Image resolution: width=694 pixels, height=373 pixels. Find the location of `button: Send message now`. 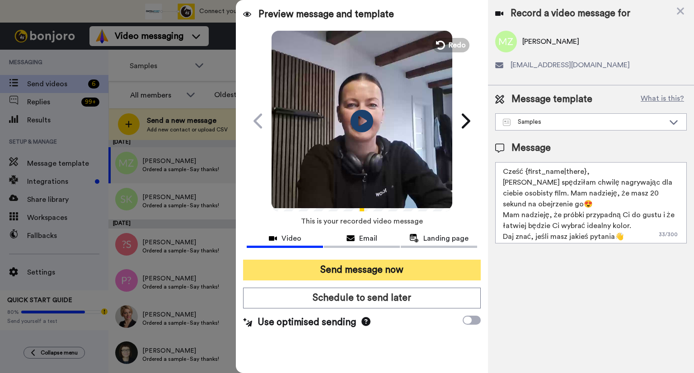

button: Send message now is located at coordinates (362, 270).